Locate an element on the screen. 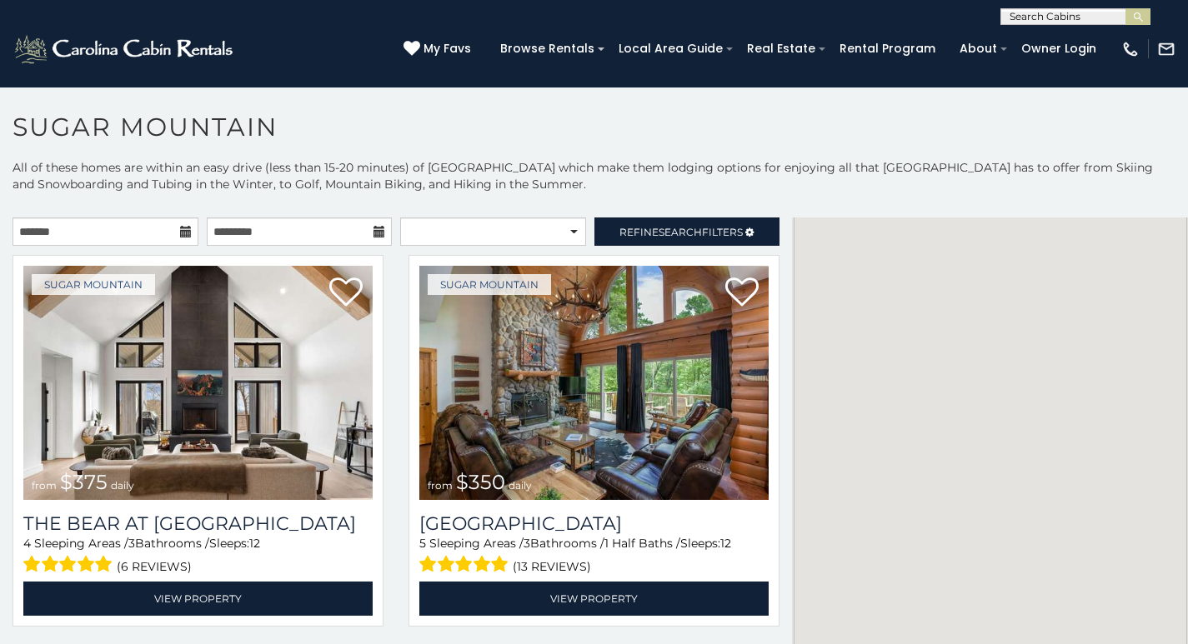  span: (13 reviews) is located at coordinates (552, 567).